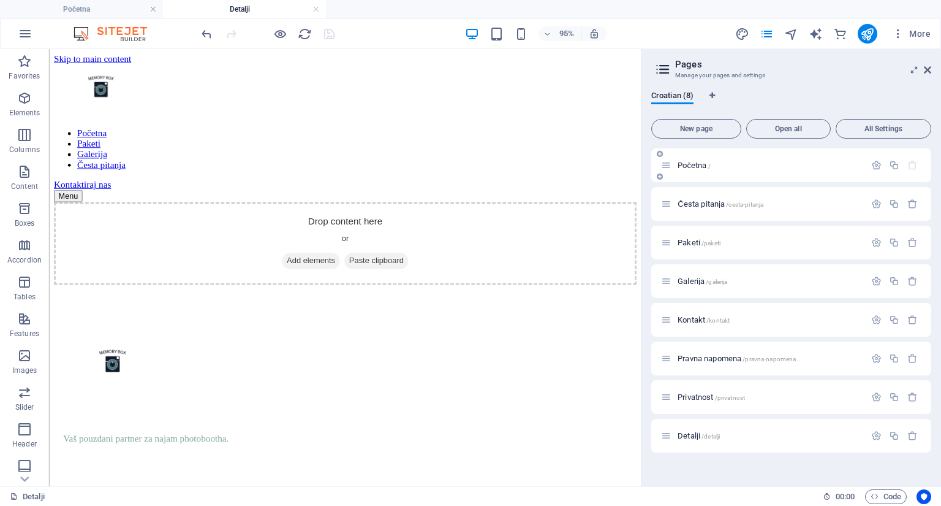 The image size is (941, 506). I want to click on div: Početna/, so click(770, 165).